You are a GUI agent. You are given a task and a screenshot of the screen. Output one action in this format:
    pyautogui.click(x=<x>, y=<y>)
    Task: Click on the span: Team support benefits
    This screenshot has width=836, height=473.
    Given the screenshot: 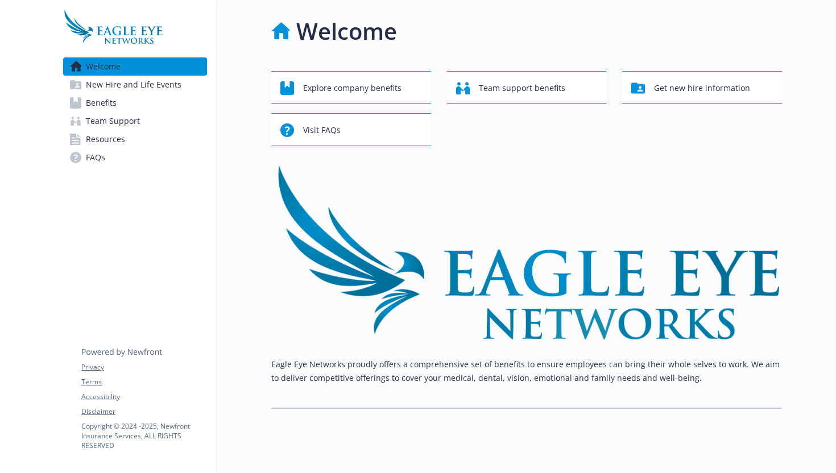 What is the action you would take?
    pyautogui.click(x=522, y=88)
    